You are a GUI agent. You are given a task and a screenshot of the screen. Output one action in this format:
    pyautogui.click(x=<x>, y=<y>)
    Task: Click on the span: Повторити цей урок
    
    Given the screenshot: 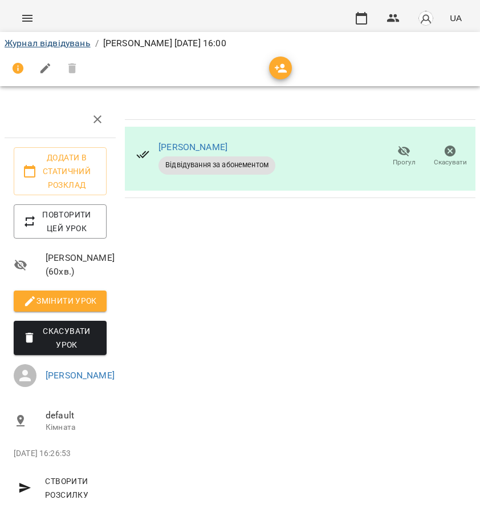 What is the action you would take?
    pyautogui.click(x=60, y=221)
    